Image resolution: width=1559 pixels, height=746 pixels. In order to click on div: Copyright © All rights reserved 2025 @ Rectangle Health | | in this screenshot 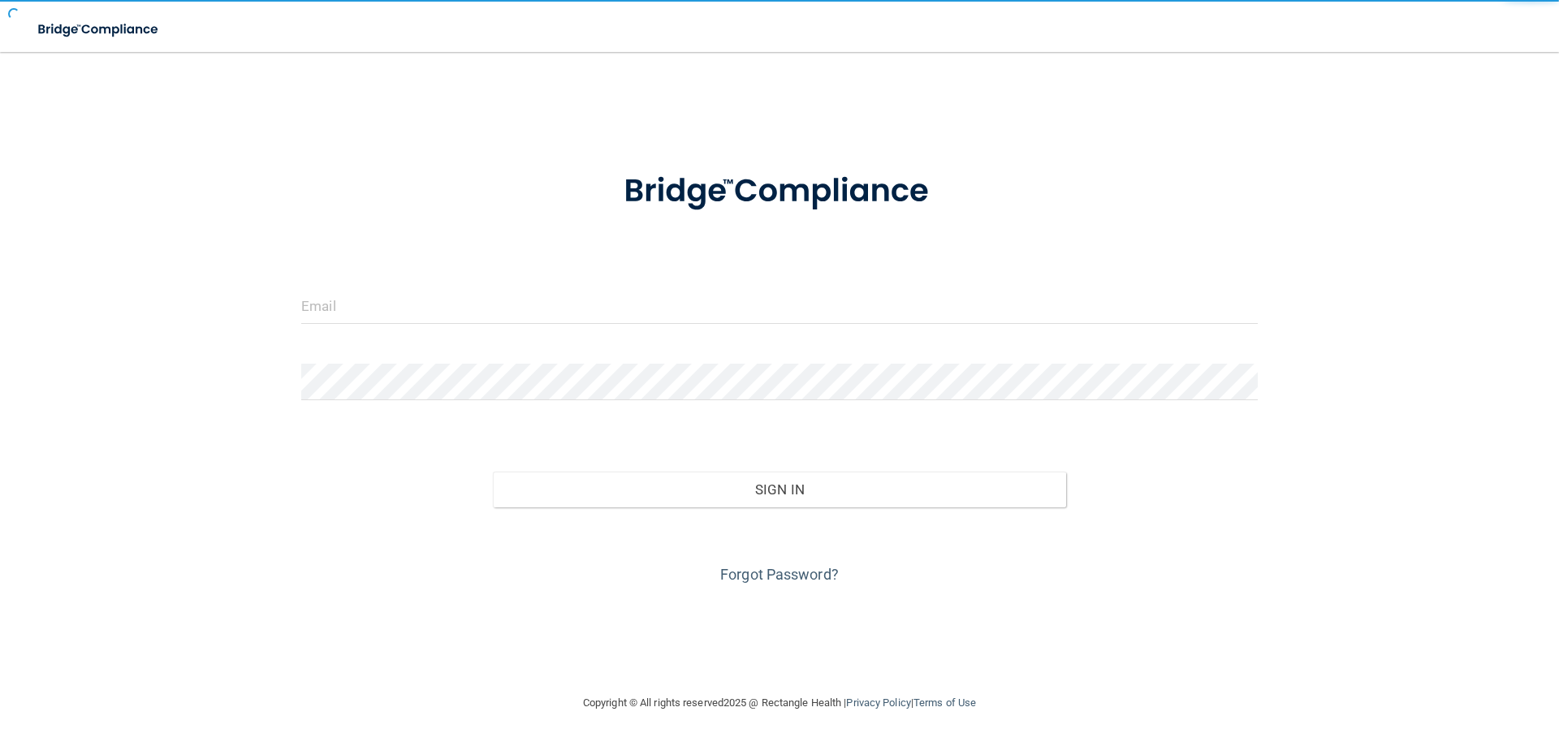, I will do `click(780, 703)`.